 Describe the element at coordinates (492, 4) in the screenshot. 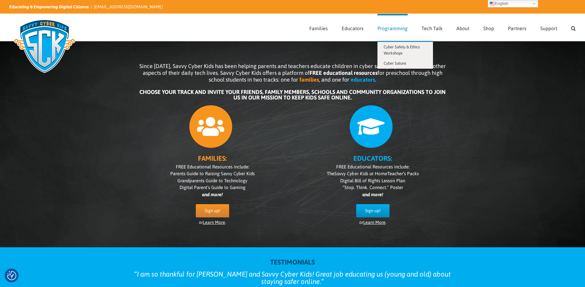

I see `img: en` at that location.